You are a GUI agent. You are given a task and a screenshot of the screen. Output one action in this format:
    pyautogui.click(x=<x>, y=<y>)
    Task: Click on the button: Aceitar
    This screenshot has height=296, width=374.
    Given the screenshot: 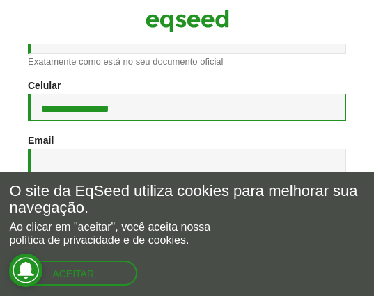 What is the action you would take?
    pyautogui.click(x=73, y=273)
    